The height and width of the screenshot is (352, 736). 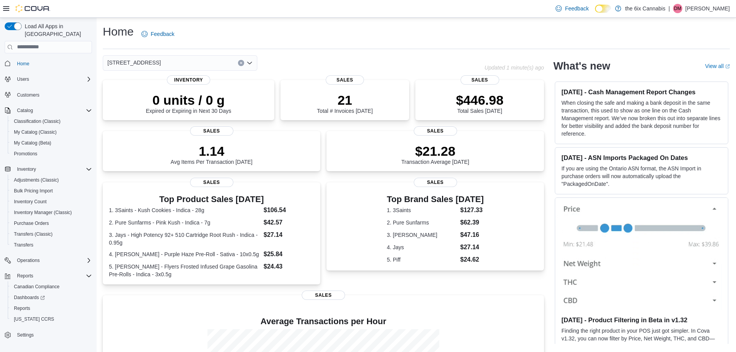 What do you see at coordinates (33, 191) in the screenshot?
I see `a: Bulk Pricing Import` at bounding box center [33, 191].